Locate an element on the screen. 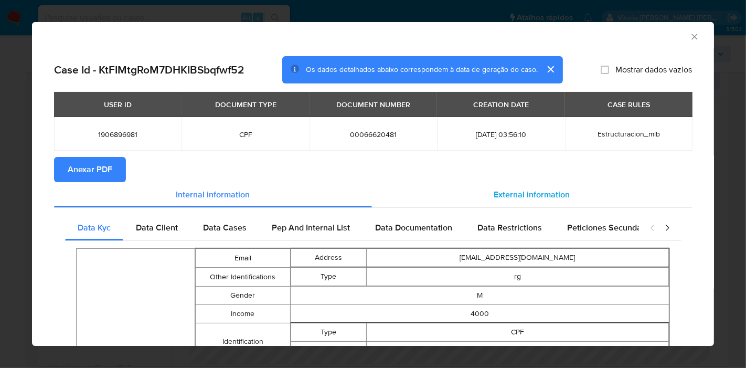 The image size is (746, 368). td: Identification is located at coordinates (243, 342).